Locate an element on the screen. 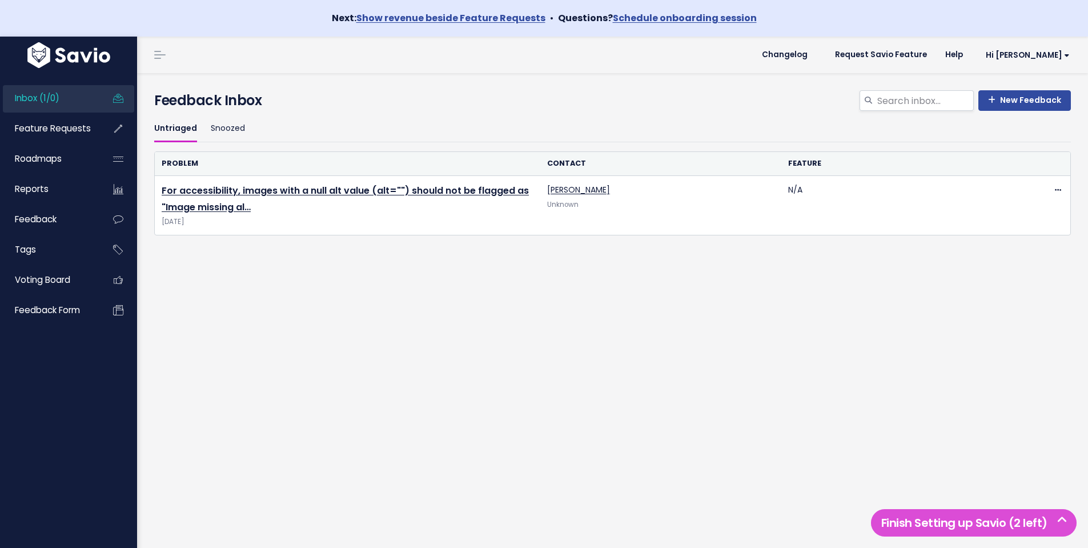  a: Feedback is located at coordinates (49, 219).